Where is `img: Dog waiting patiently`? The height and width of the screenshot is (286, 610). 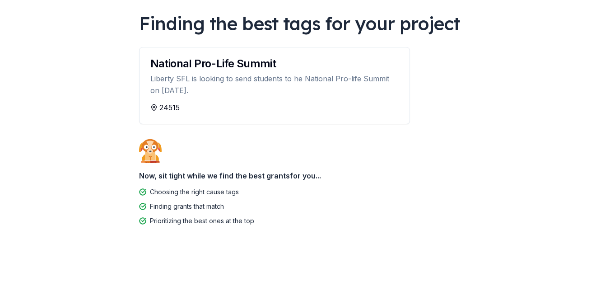
img: Dog waiting patiently is located at coordinates (150, 151).